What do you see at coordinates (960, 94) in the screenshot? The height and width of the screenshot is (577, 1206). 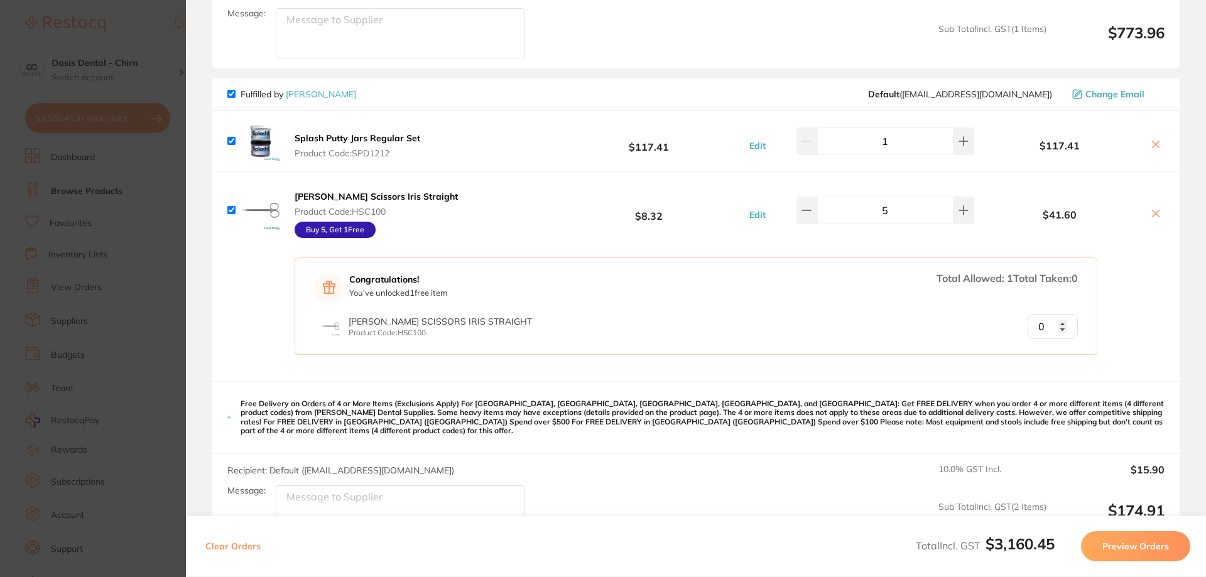 I see `span: save@adamdental.com.au` at bounding box center [960, 94].